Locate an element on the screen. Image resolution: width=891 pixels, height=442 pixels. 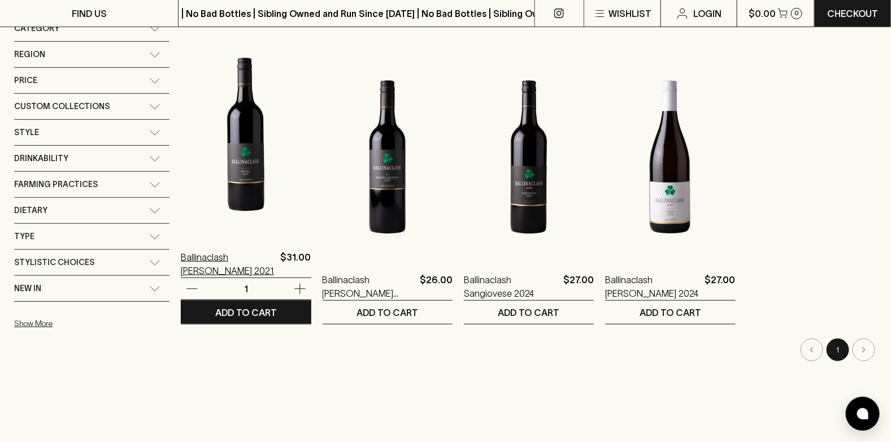
span: Custom Collections is located at coordinates (62, 106).